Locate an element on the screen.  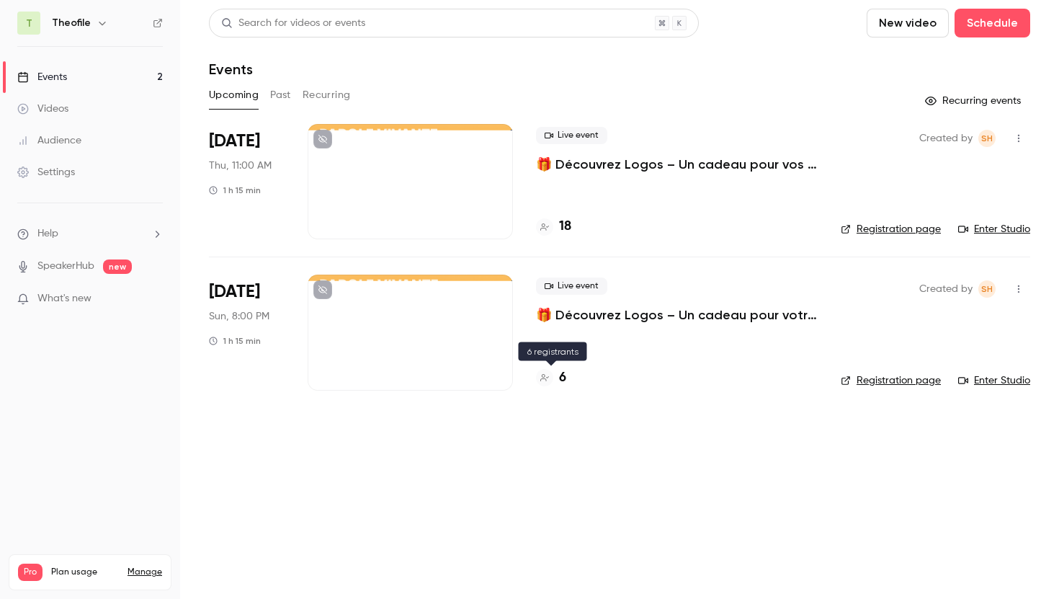
li: help-dropdown-opener is located at coordinates (90, 233).